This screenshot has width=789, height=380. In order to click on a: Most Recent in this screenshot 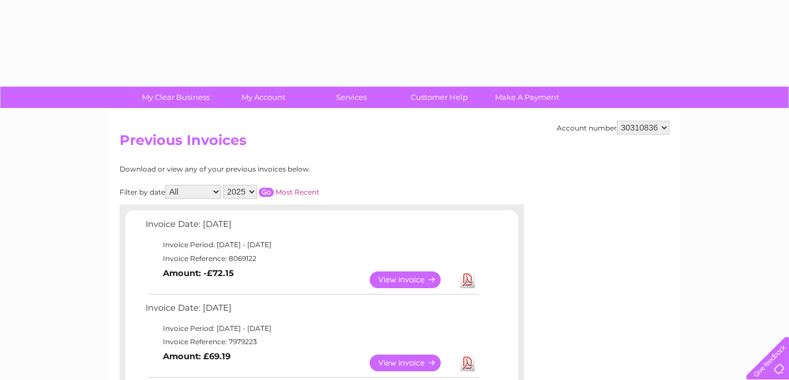, I will do `click(298, 192)`.